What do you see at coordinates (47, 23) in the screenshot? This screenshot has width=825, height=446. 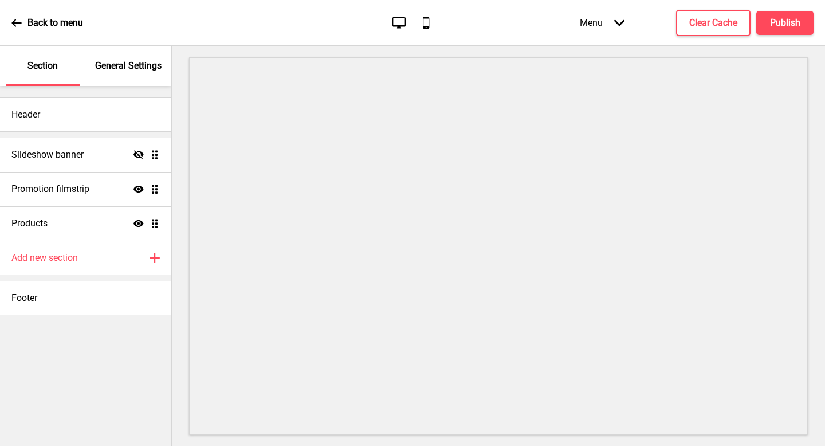 I see `a: Back to menu` at bounding box center [47, 23].